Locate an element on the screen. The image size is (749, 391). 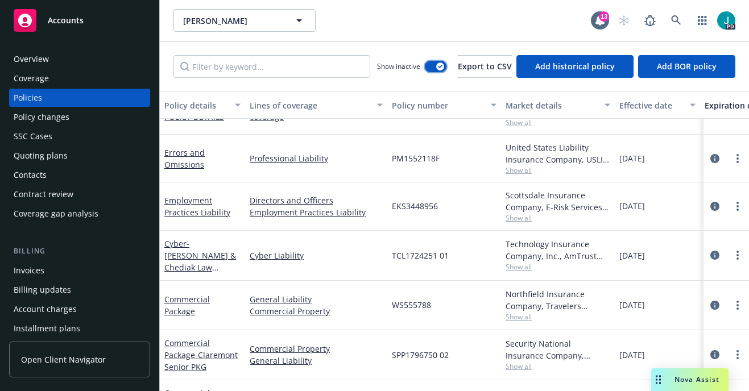
span: SPP1796750 02 is located at coordinates (420, 355).